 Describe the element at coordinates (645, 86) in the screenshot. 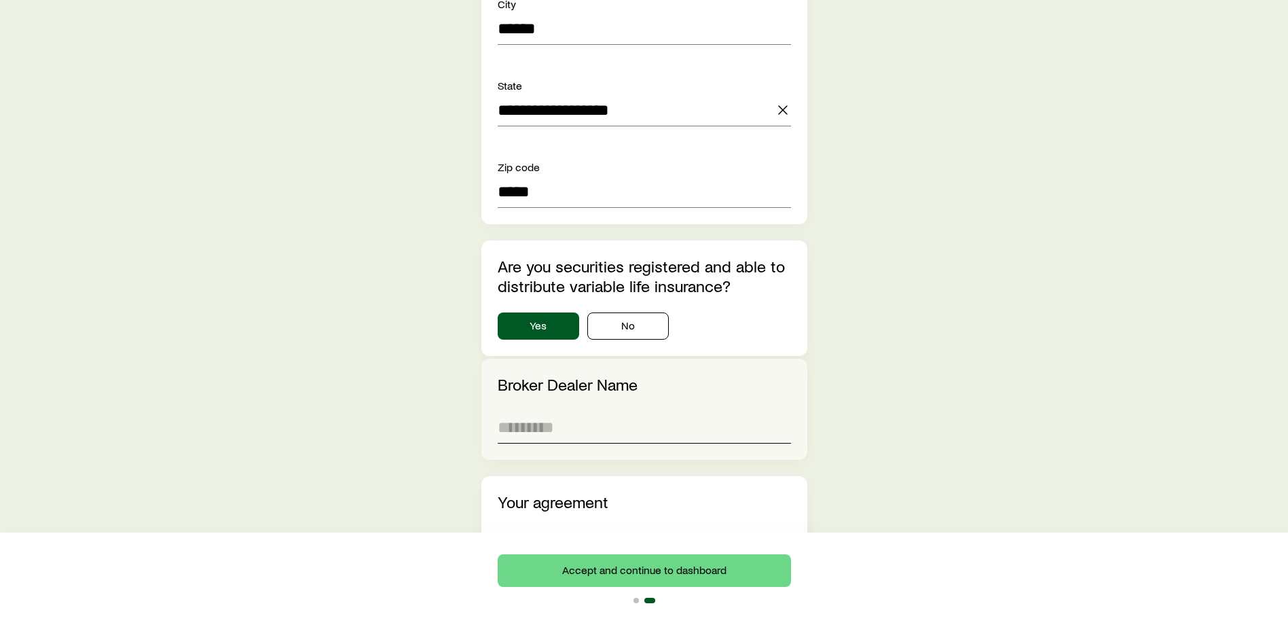

I see `div: State` at that location.